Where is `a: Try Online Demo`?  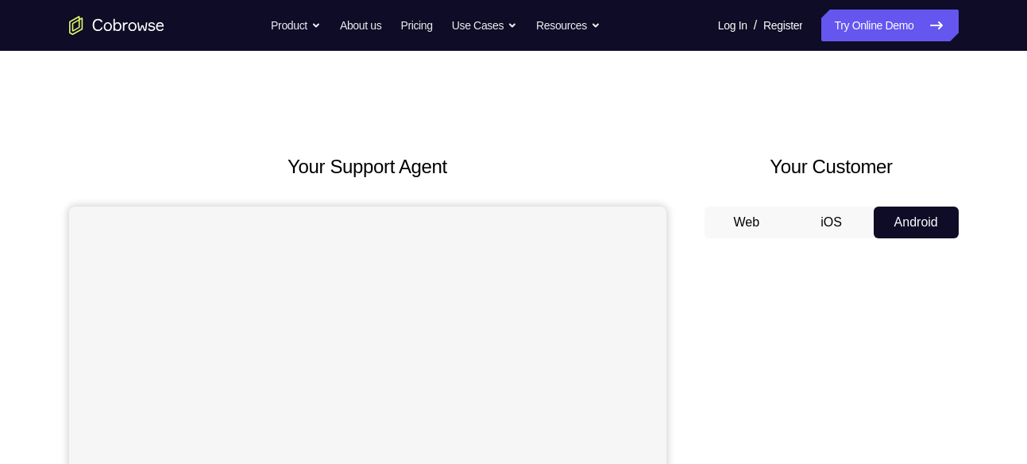
a: Try Online Demo is located at coordinates (890, 25).